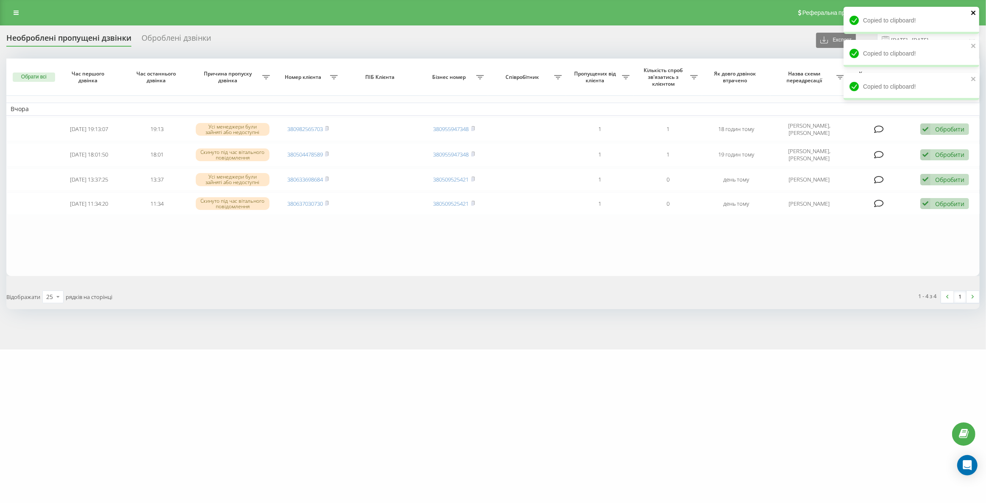 The height and width of the screenshot is (503, 986). I want to click on td: 11:34, so click(157, 203).